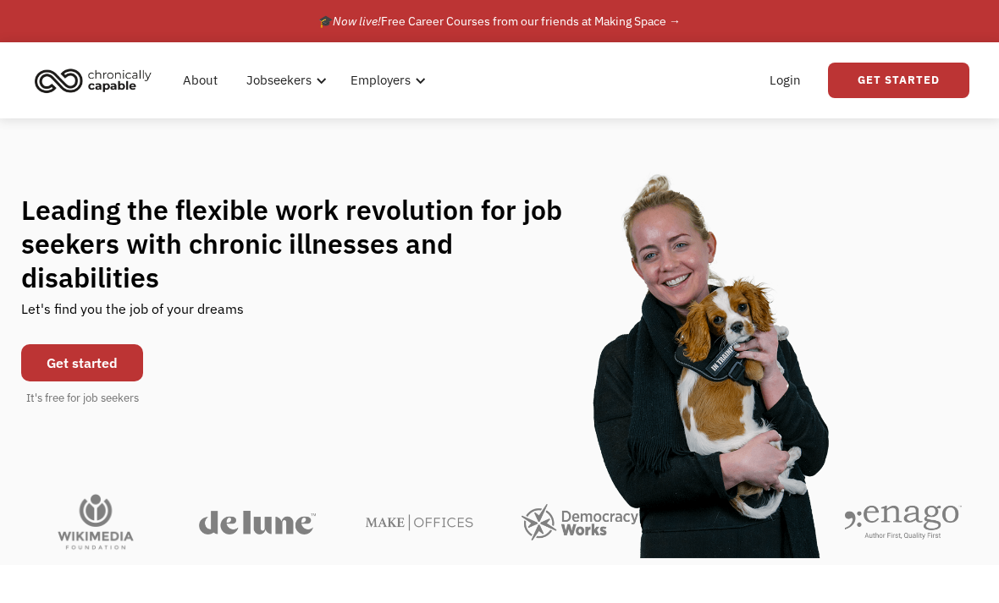 This screenshot has width=999, height=603. Describe the element at coordinates (308, 244) in the screenshot. I see `h1: Leading the flexible work revolution for job seekers with chronic illnesses and disabilities` at that location.